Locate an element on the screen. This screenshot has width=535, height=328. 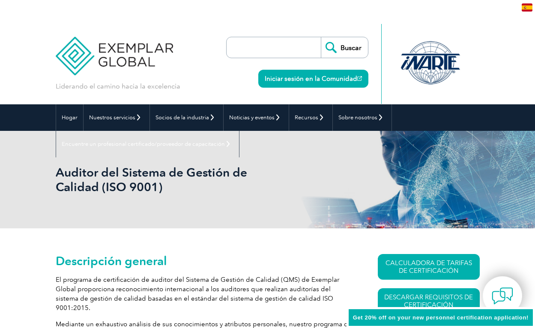
font: Descripción general is located at coordinates (111, 261).